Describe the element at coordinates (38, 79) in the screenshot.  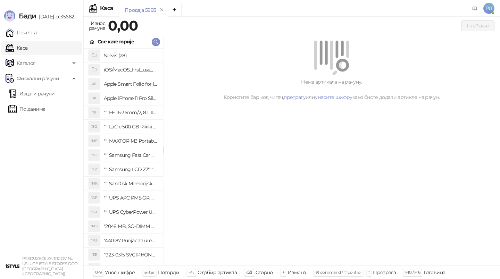
I see `span: Фискални рачуни` at that location.